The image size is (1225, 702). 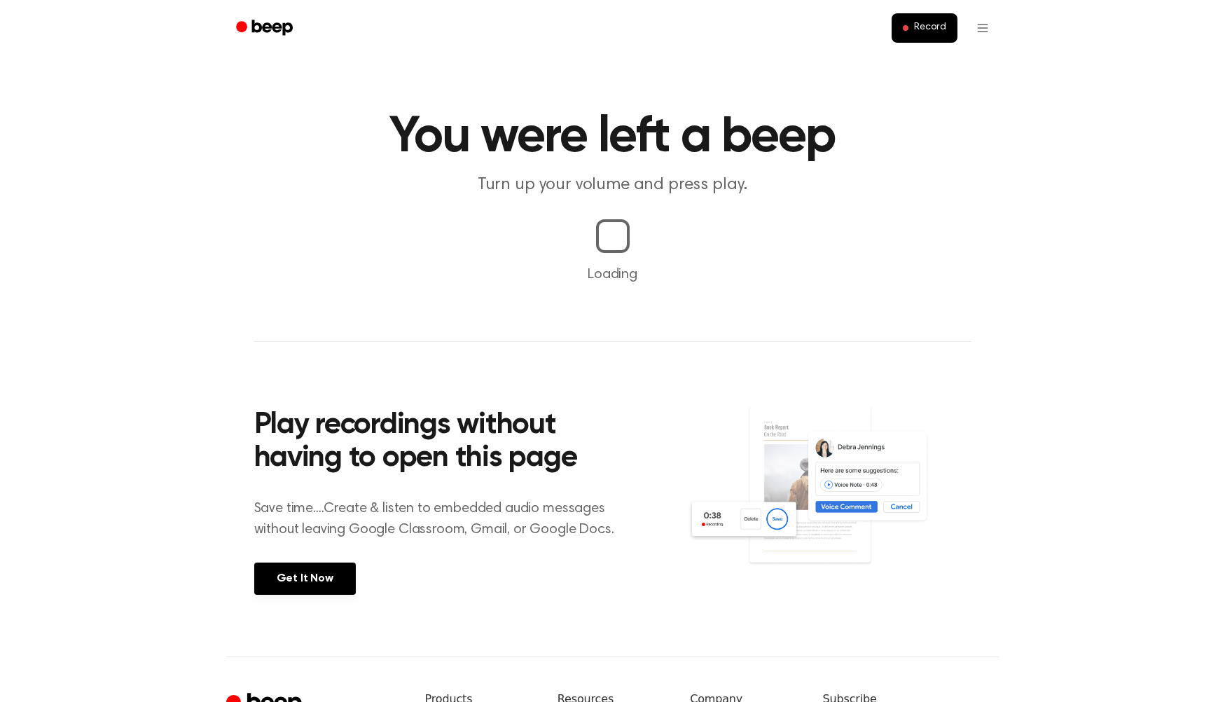 I want to click on h2: Play recordings without having to open this page, so click(x=443, y=442).